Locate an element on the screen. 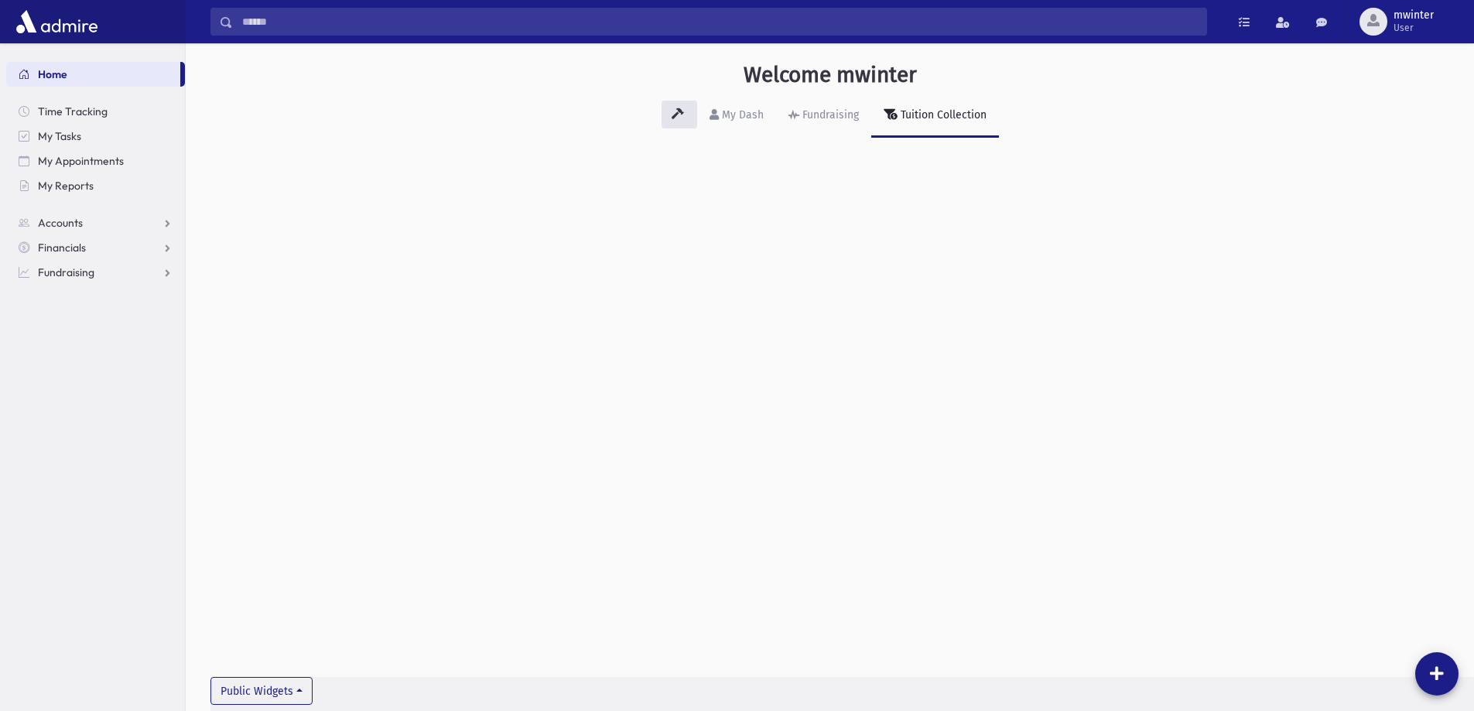  img: AdmirePro is located at coordinates (56, 22).